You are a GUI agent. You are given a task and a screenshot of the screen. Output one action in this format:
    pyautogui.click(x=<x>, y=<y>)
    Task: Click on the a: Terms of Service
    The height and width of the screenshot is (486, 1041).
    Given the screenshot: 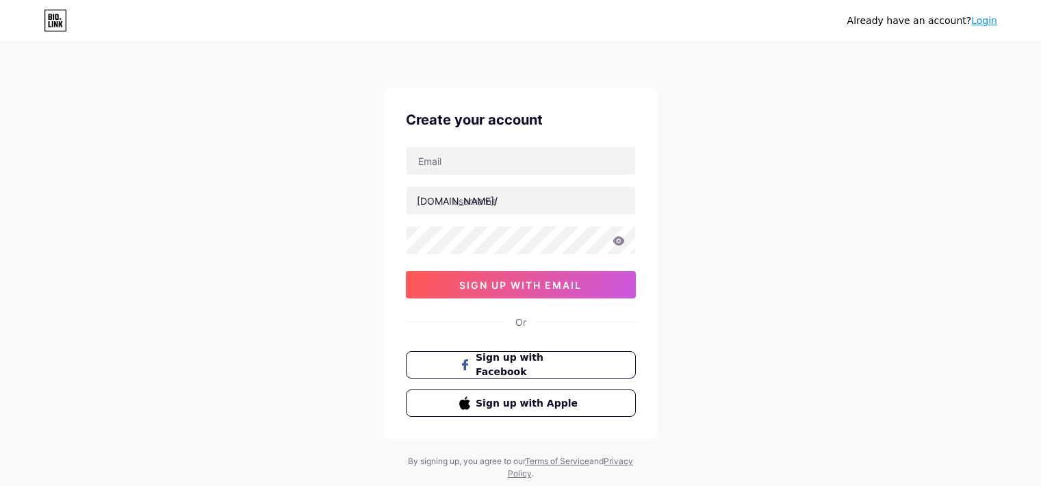 What is the action you would take?
    pyautogui.click(x=557, y=461)
    